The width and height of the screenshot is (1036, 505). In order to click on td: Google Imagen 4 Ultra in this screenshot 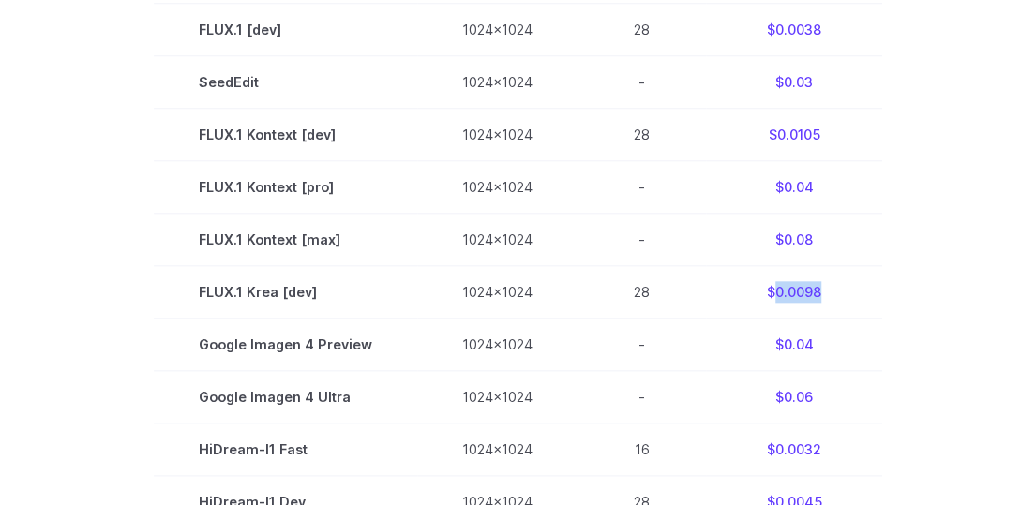, I will do `click(285, 397)`.